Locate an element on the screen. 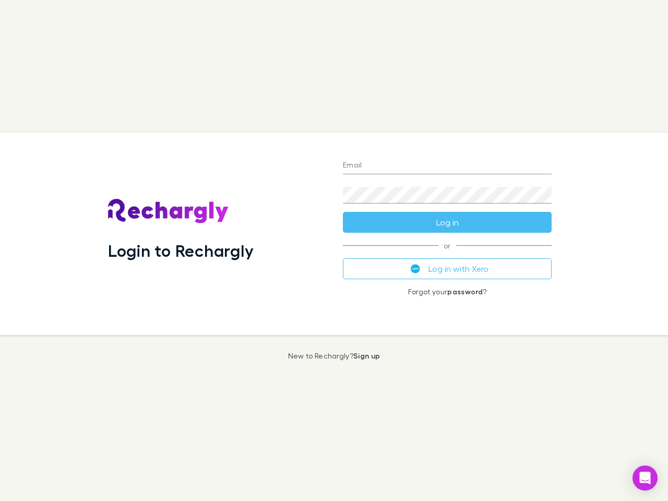  div: Open Intercom Messenger is located at coordinates (645, 478).